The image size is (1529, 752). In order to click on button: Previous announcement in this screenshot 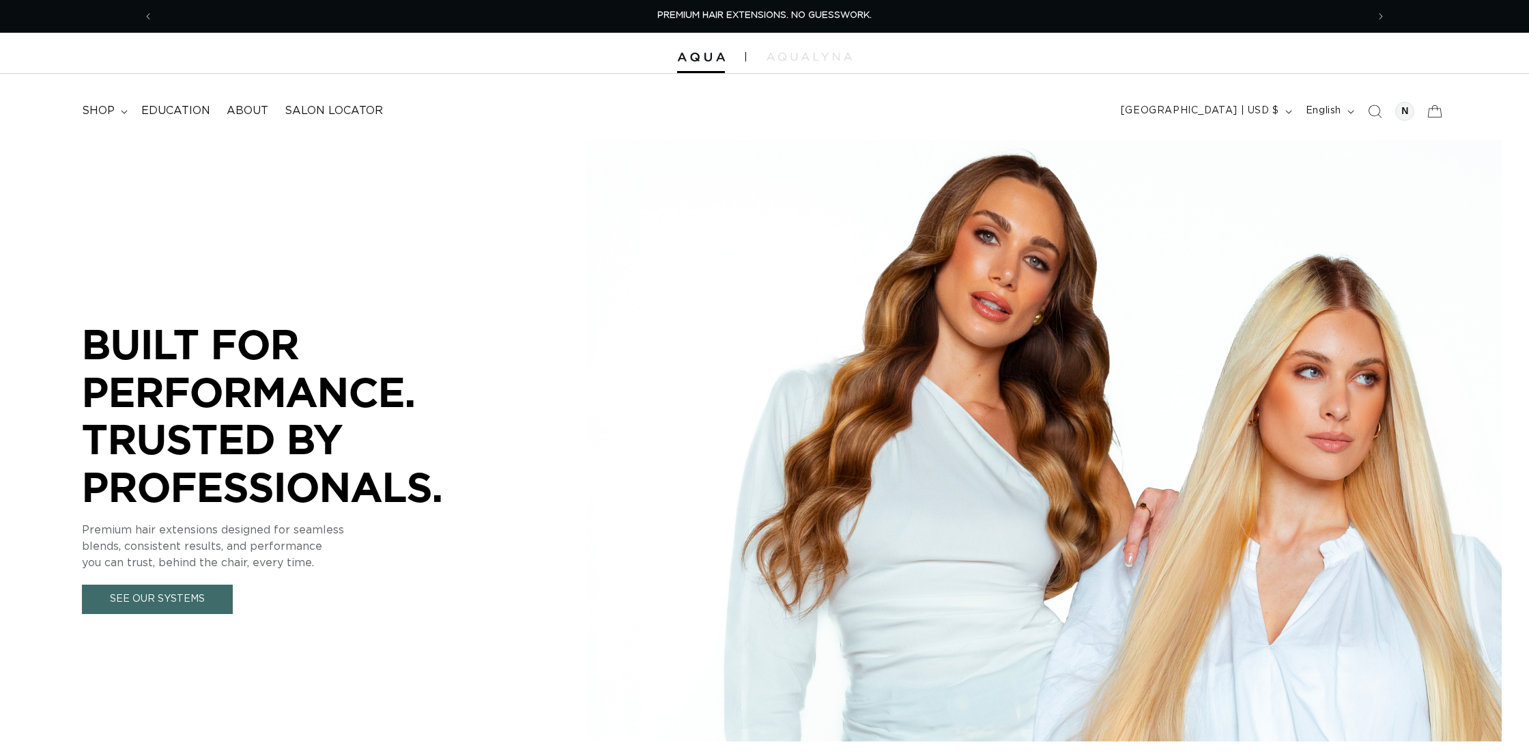, I will do `click(148, 16)`.